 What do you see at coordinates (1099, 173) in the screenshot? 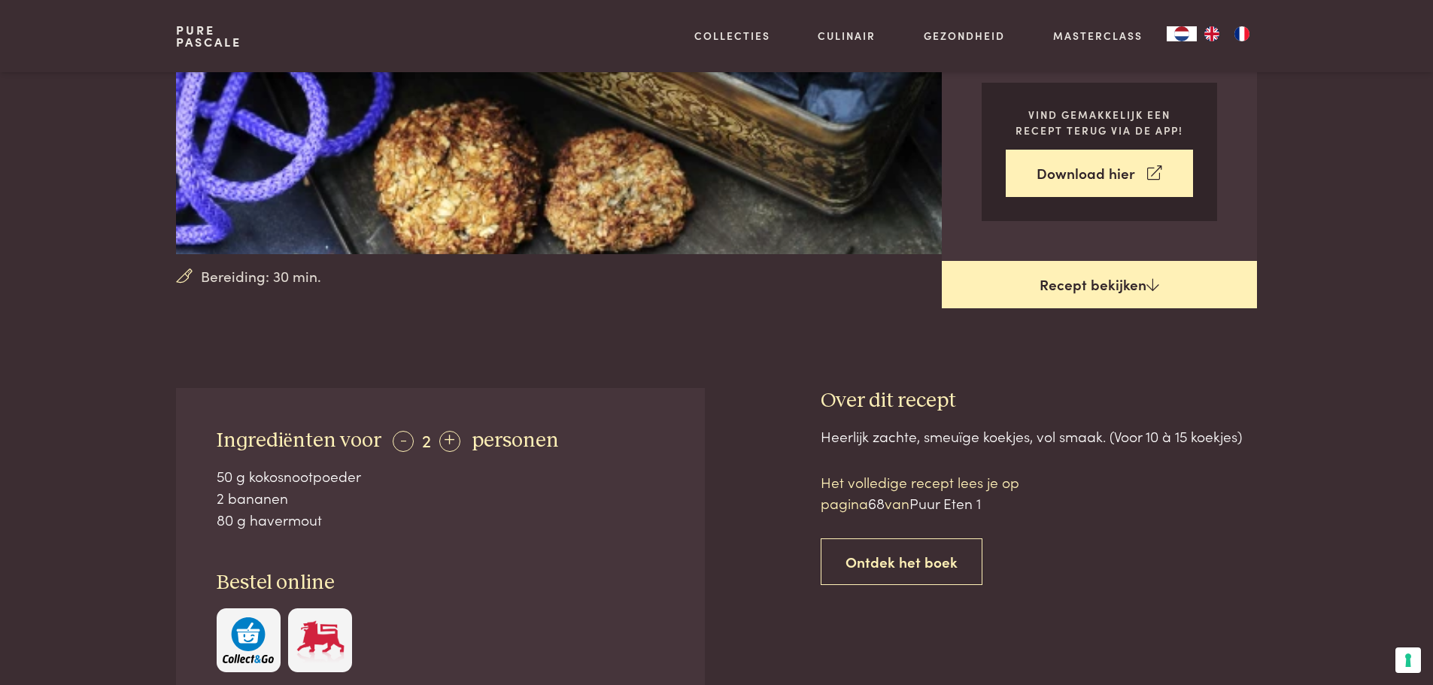
I see `a: Download hier` at bounding box center [1099, 173].